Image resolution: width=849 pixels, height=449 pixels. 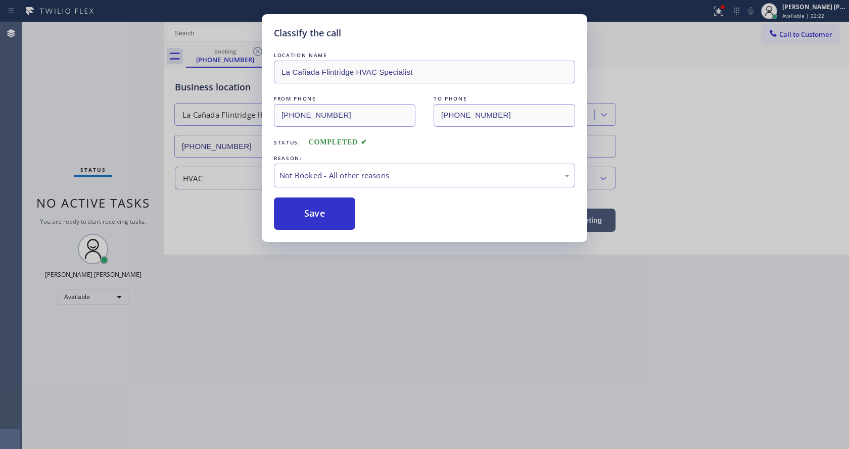 I want to click on span: Status:, so click(x=287, y=142).